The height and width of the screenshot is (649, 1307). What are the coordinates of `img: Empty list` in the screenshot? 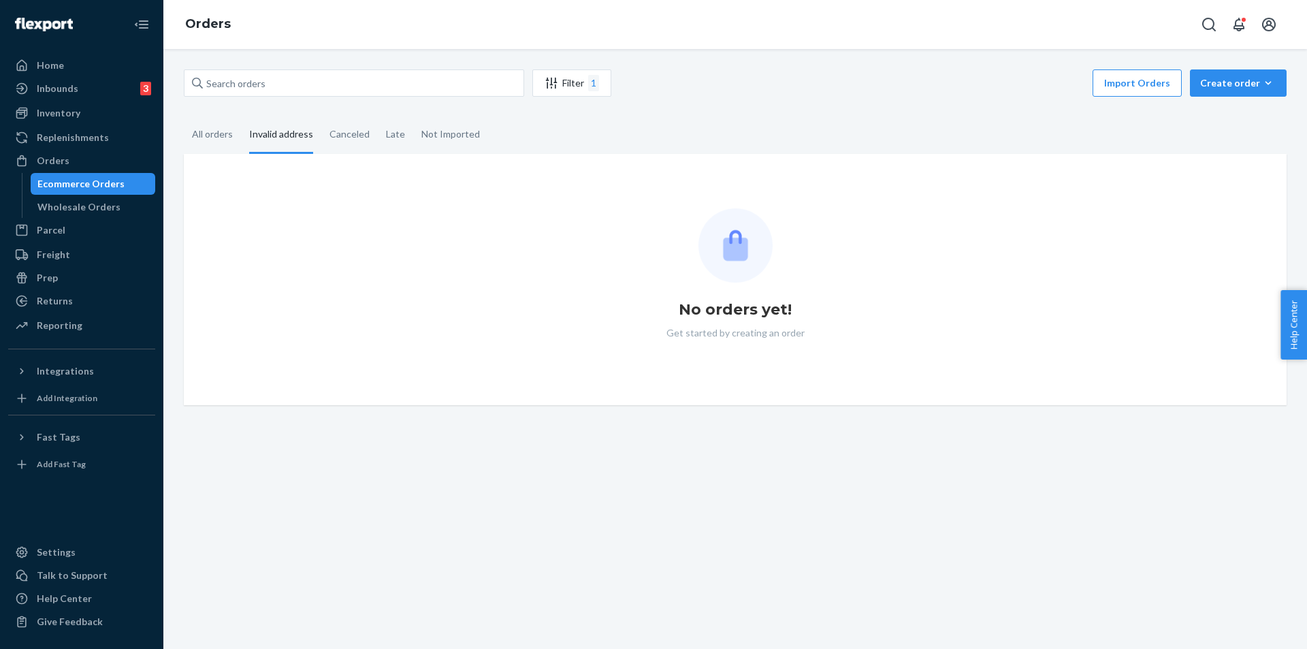 It's located at (735, 245).